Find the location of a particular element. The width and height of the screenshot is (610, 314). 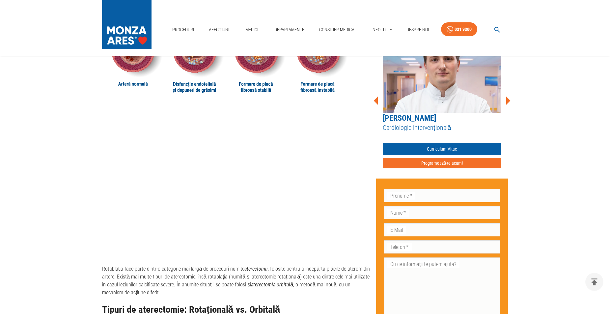

button: Programează-te acum! is located at coordinates (442, 163).